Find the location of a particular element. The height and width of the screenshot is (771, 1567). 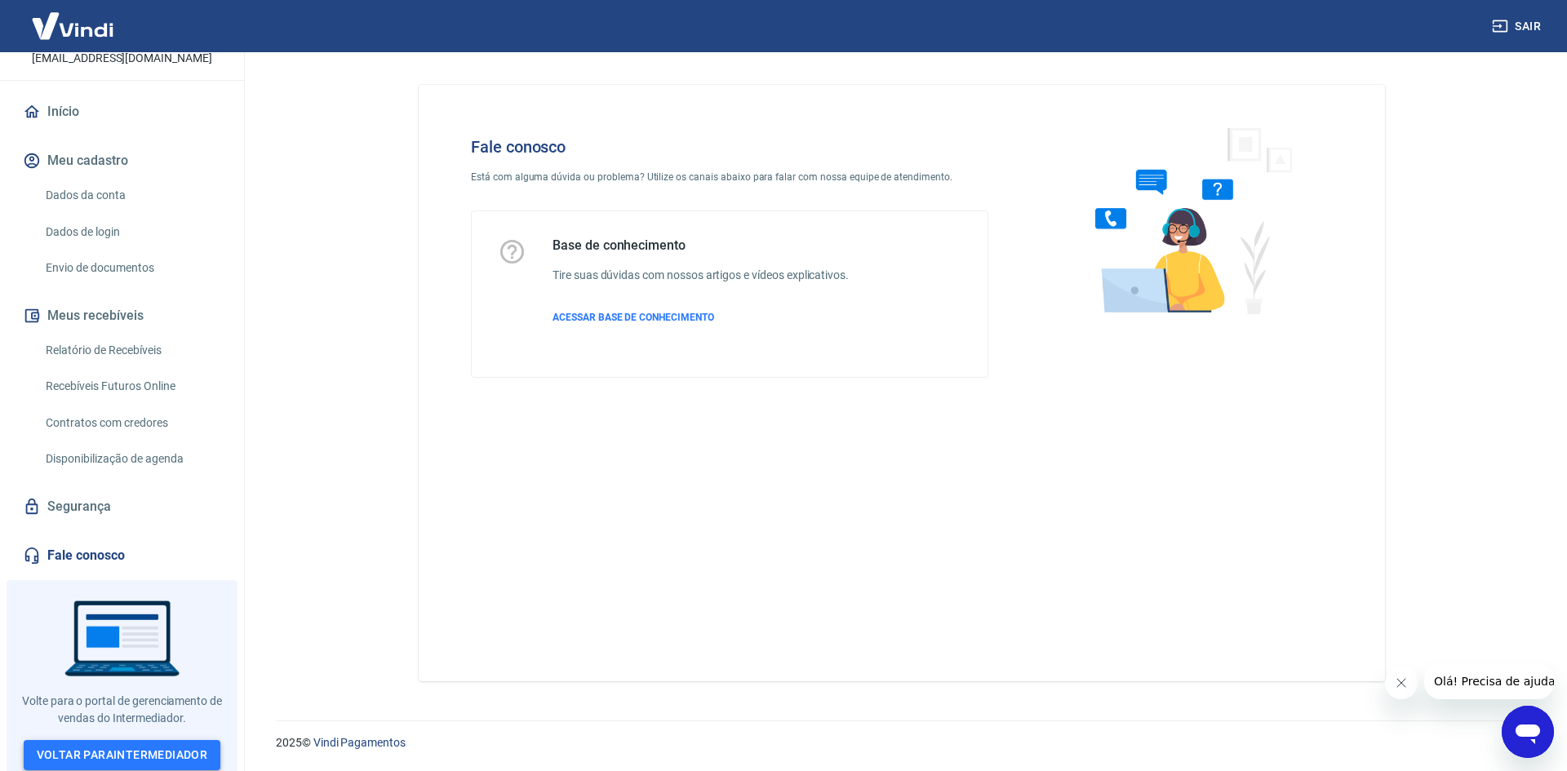

a: Início is located at coordinates (122, 112).